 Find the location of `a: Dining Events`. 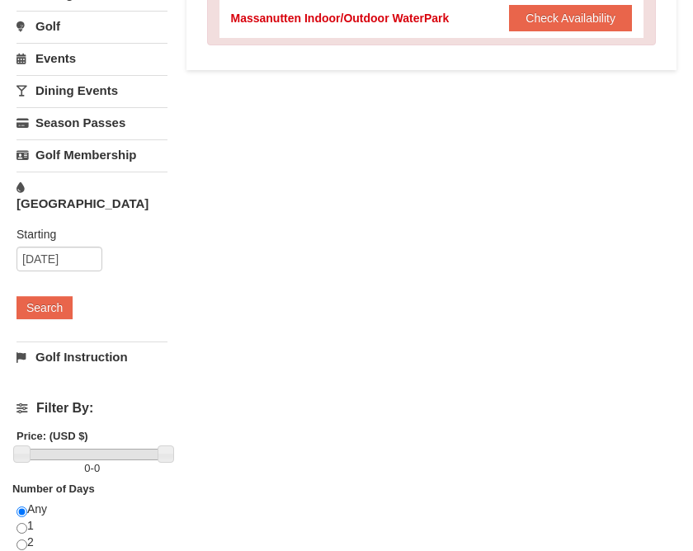

a: Dining Events is located at coordinates (92, 90).